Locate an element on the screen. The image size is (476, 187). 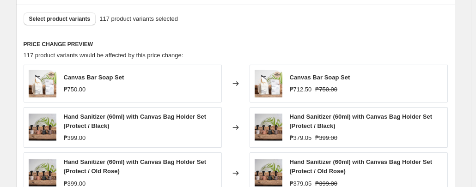
div: ₱399.00 is located at coordinates (75, 138).